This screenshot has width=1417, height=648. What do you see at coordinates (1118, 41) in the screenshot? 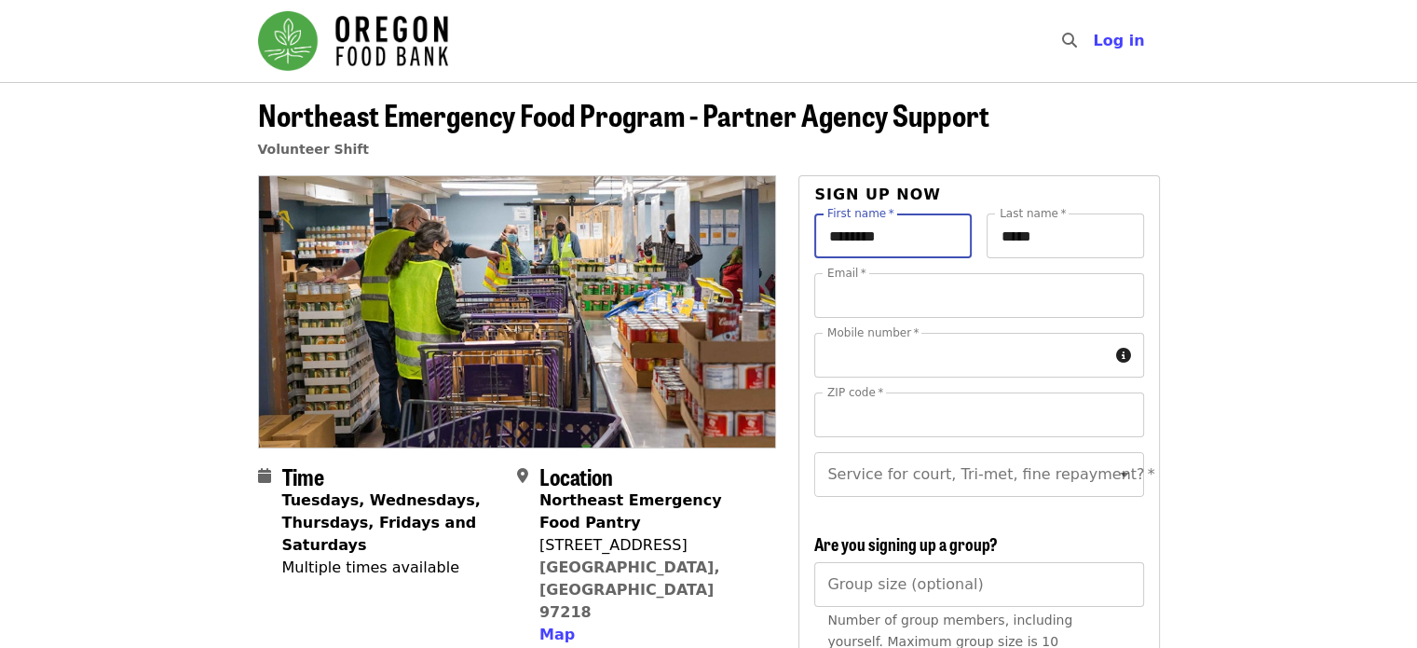
I see `button: Log in` at bounding box center [1118, 41].